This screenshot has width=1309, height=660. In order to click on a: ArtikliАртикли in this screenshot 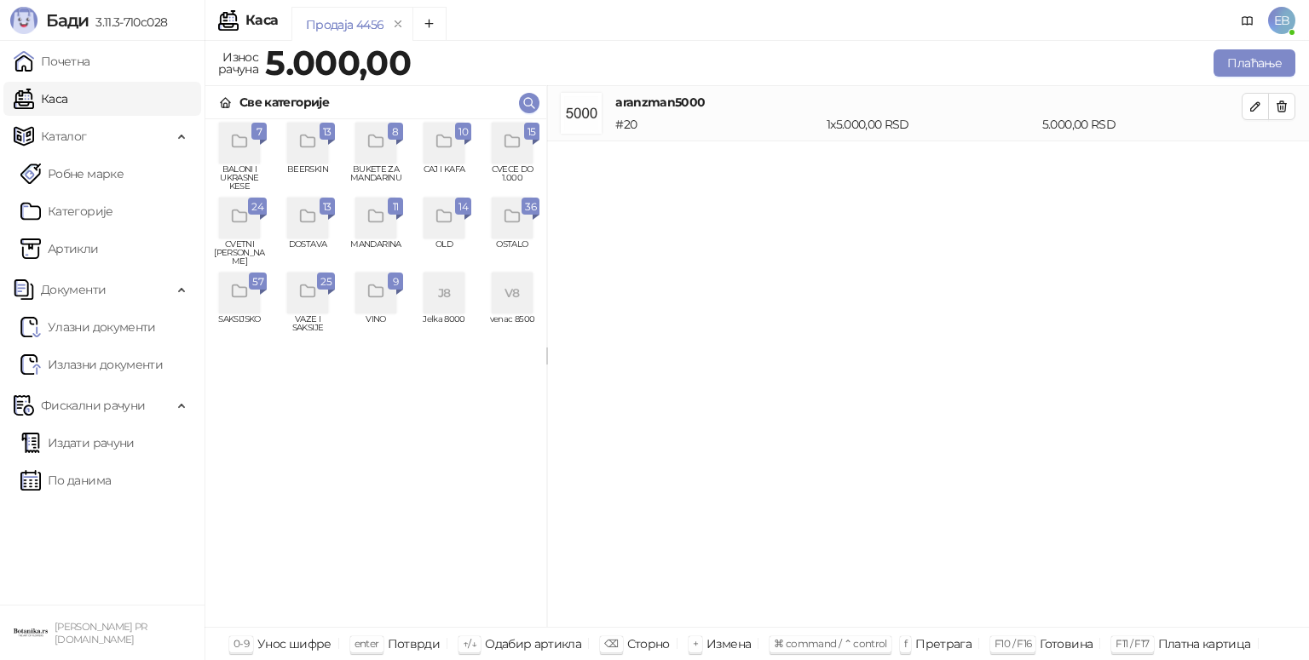, I will do `click(60, 249)`.